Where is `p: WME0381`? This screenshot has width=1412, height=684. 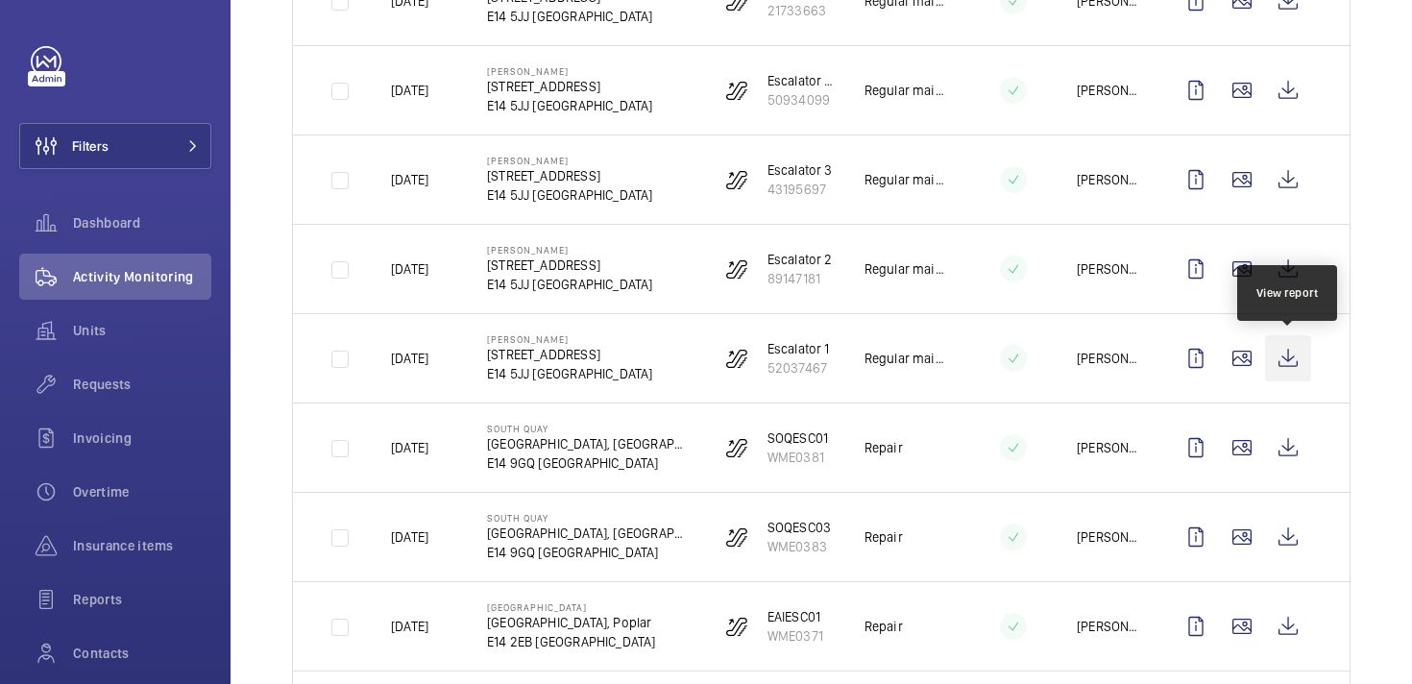 p: WME0381 is located at coordinates (797, 457).